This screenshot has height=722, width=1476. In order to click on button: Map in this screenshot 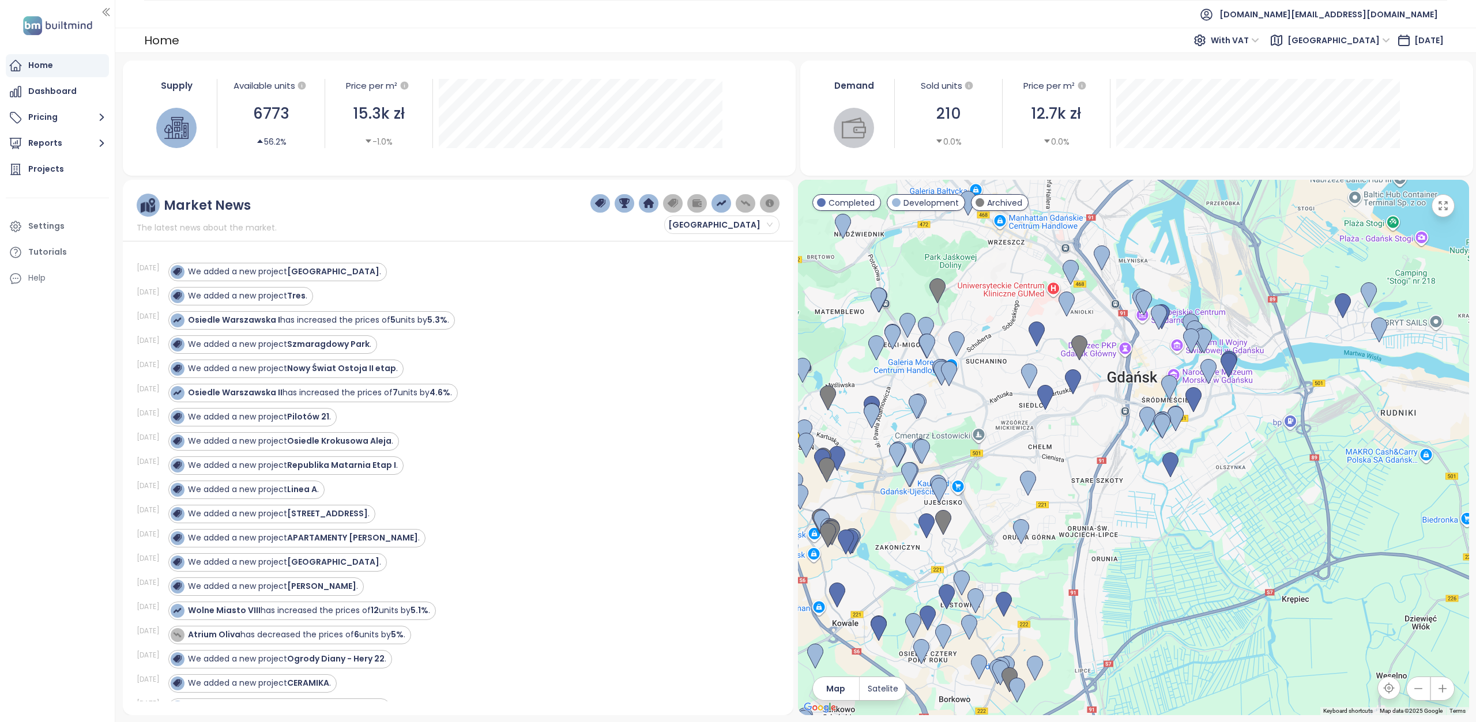, I will do `click(836, 689)`.